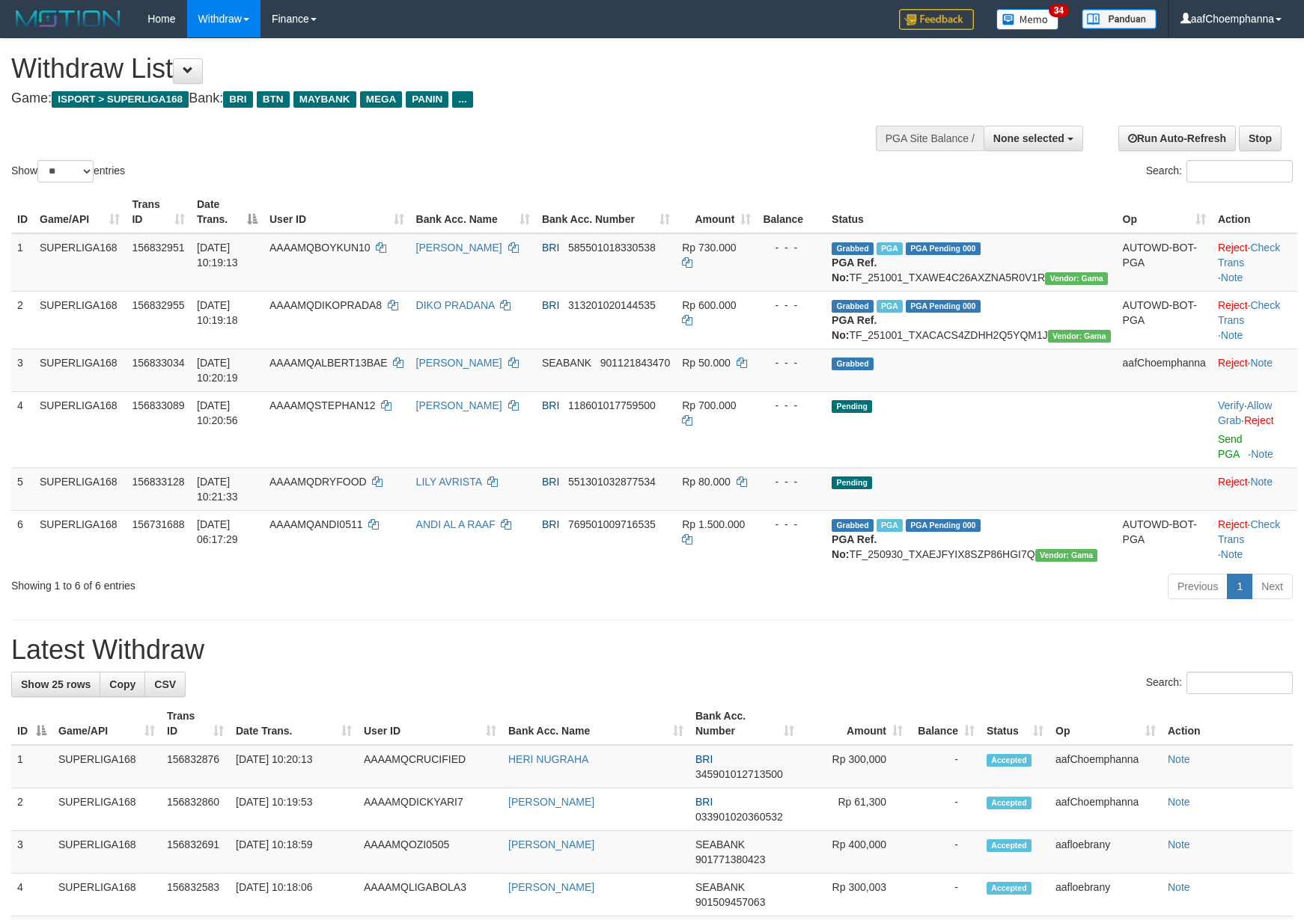  I want to click on th: Action, so click(1254, 212).